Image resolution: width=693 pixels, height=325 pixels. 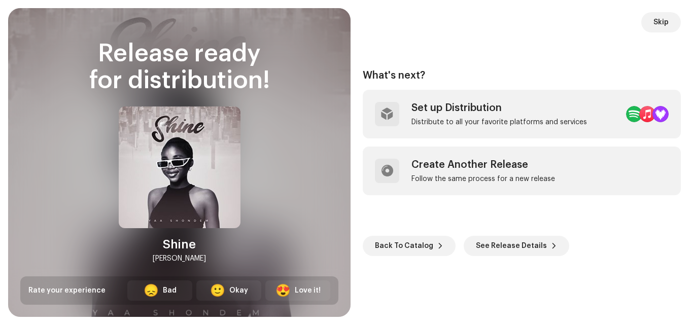 I want to click on div: Distribute to all your favorite platforms and services, so click(x=499, y=122).